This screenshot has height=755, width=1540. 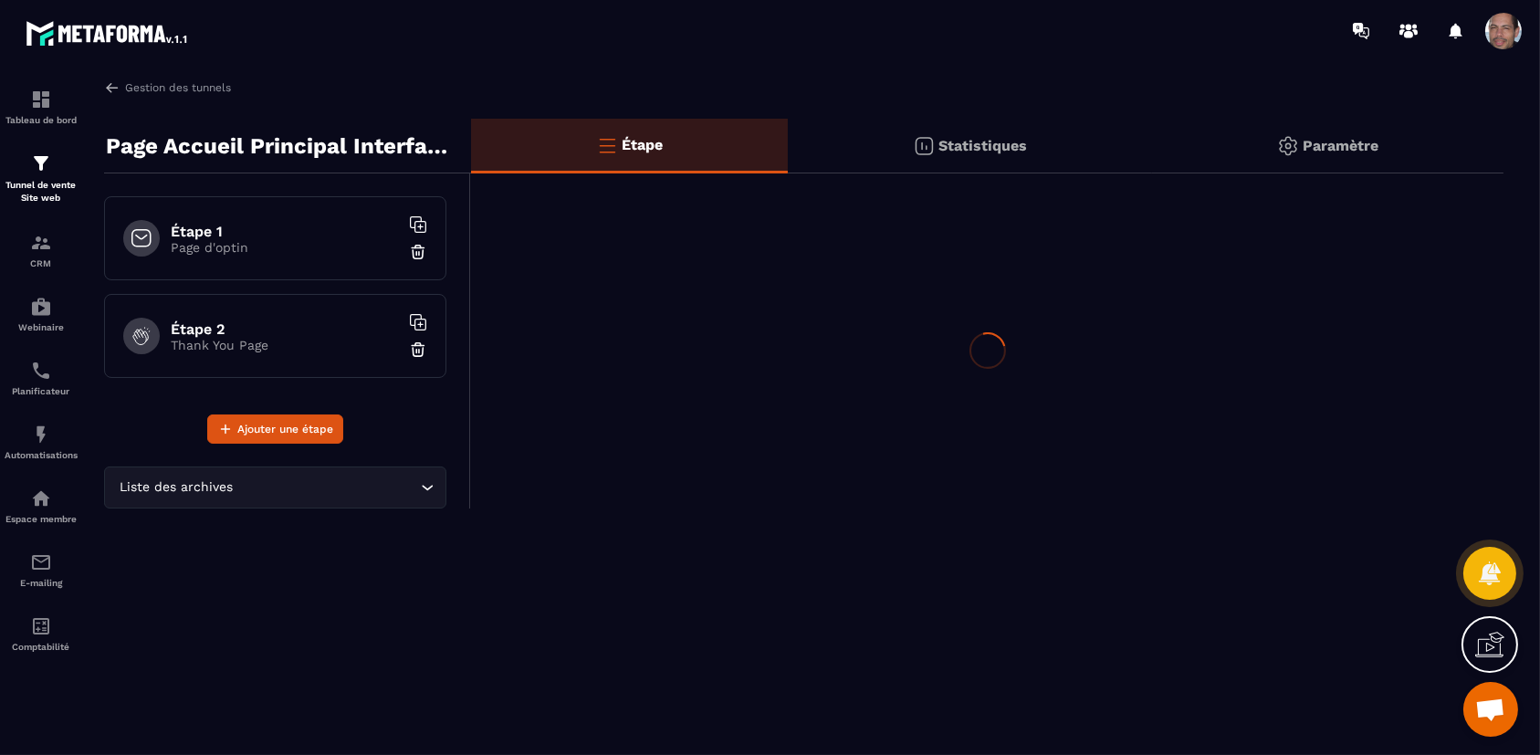 I want to click on a: automationsautomationsWebinaire, so click(x=41, y=314).